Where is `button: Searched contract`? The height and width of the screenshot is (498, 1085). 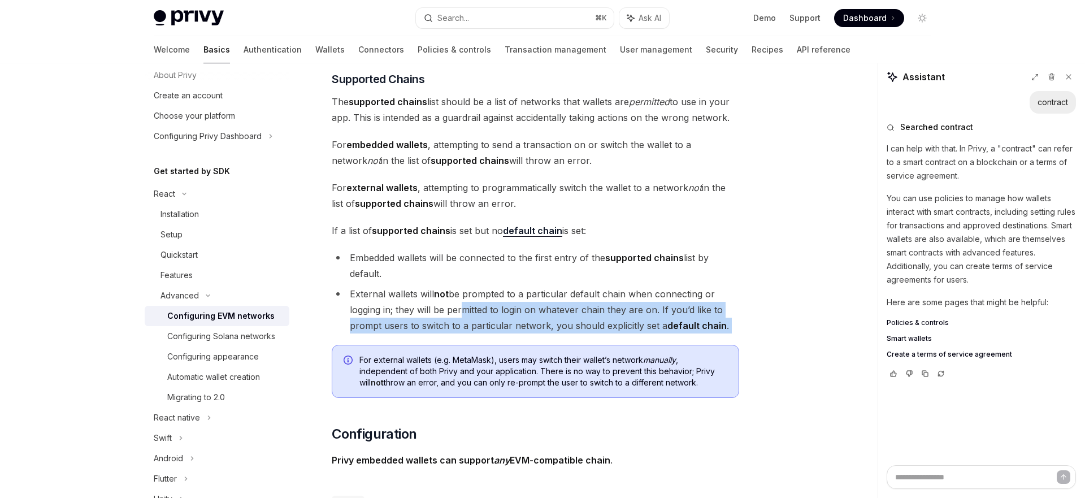 button: Searched contract is located at coordinates (981, 127).